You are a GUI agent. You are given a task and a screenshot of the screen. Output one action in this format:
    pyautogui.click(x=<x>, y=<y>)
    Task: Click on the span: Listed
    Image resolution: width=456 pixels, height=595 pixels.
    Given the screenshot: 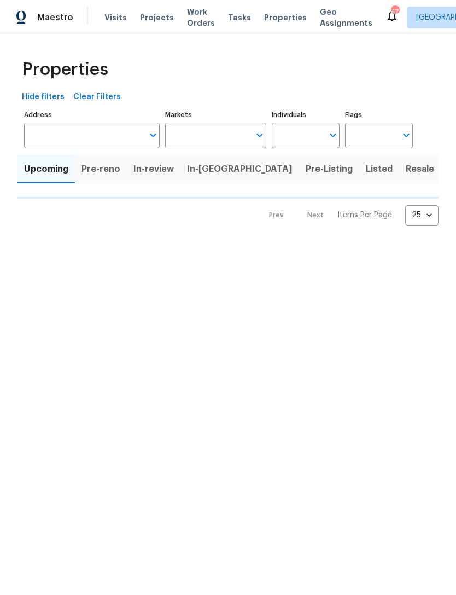 What is the action you would take?
    pyautogui.click(x=379, y=169)
    